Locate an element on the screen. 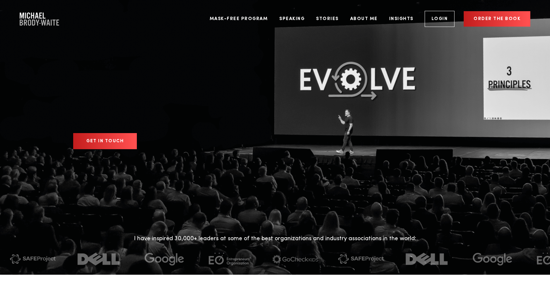  a: GET IN TOUCH is located at coordinates (105, 141).